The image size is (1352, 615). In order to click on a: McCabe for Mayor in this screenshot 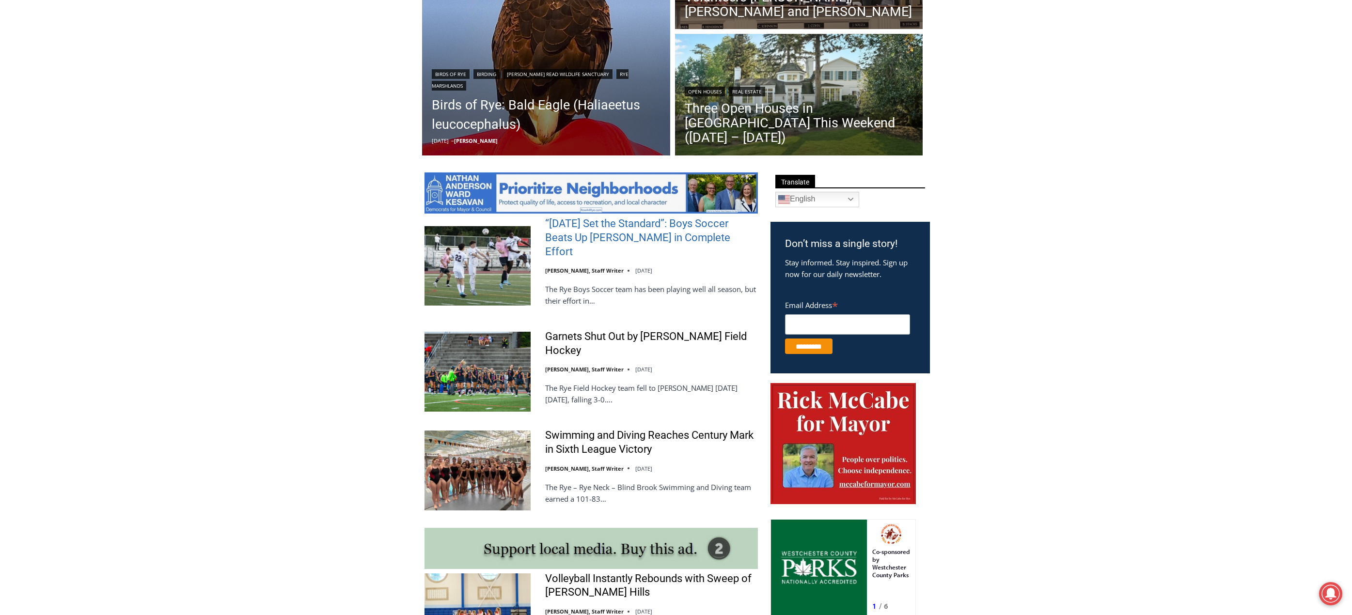, I will do `click(843, 444)`.